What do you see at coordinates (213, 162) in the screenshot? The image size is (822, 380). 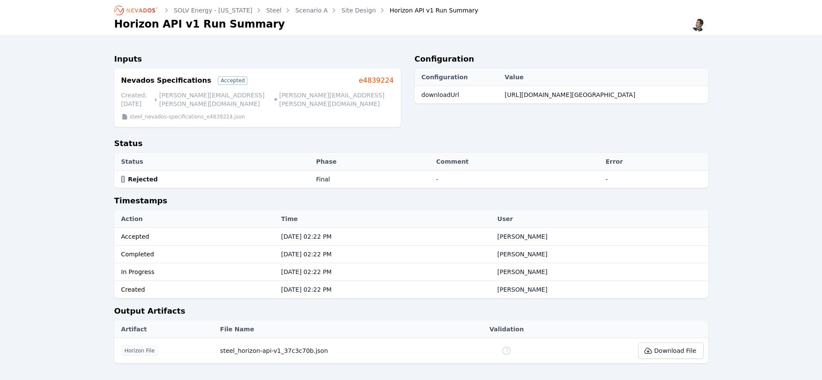 I see `th: Status` at bounding box center [213, 162].